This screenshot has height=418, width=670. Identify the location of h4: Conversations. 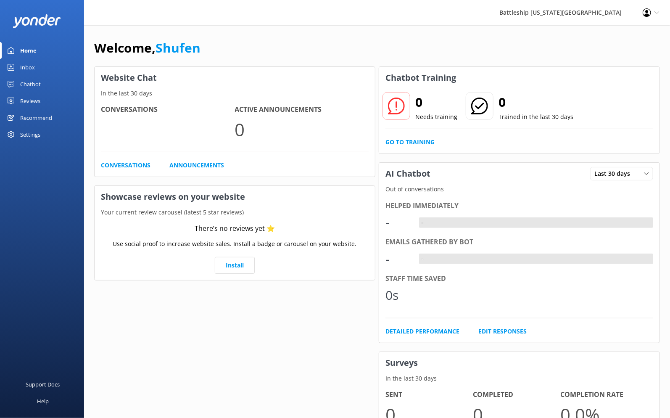
(168, 110).